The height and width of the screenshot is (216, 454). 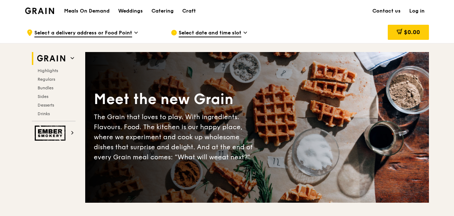 I want to click on div: Craft, so click(x=189, y=11).